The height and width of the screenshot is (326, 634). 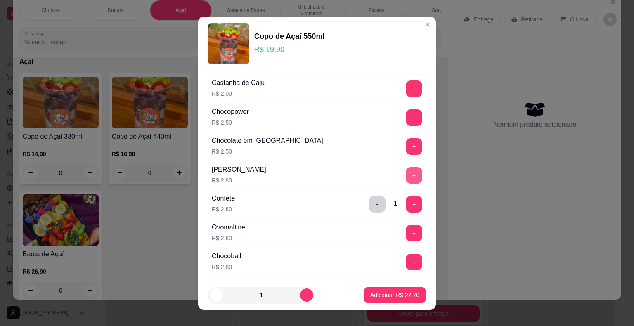 I want to click on img: product-image, so click(x=229, y=44).